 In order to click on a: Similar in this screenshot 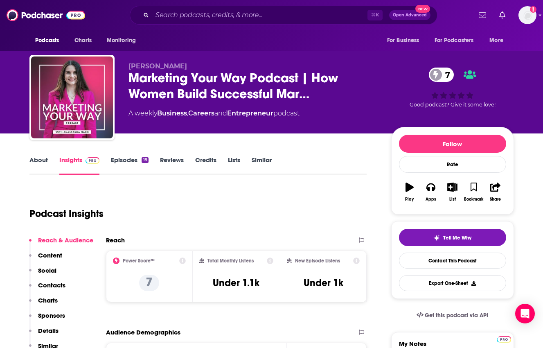, I will do `click(262, 165)`.